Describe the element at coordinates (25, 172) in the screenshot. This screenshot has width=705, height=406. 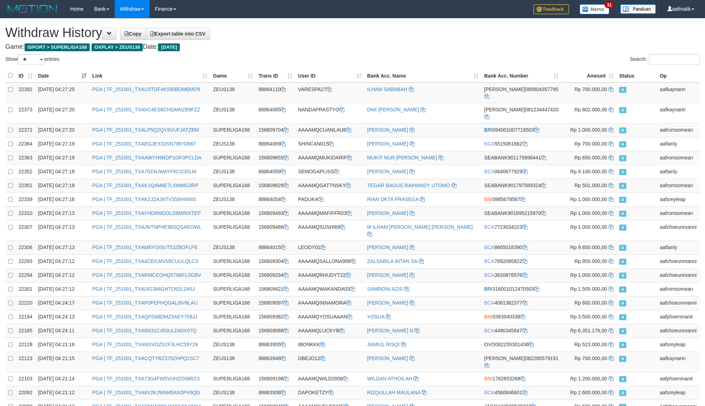
I see `td: 22352` at that location.